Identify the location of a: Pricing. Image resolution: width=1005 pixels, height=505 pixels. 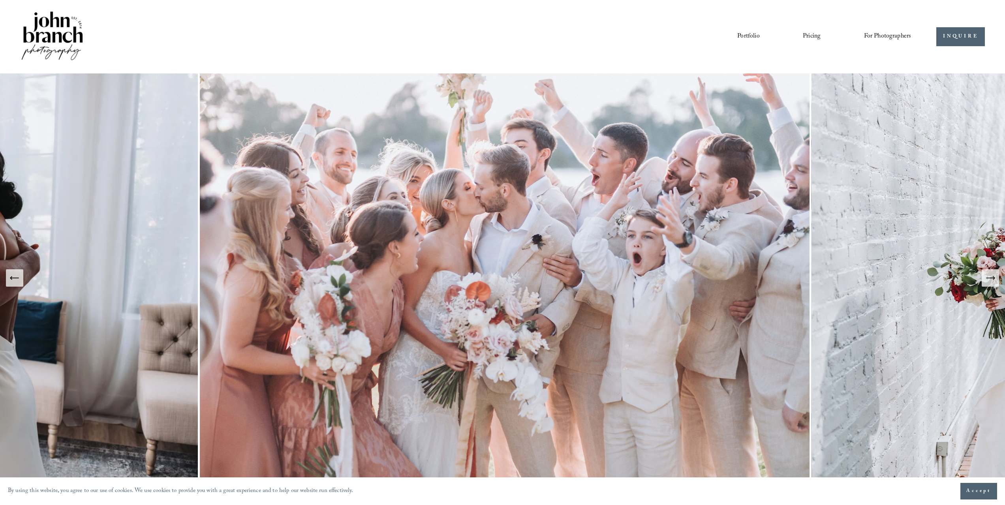
(812, 37).